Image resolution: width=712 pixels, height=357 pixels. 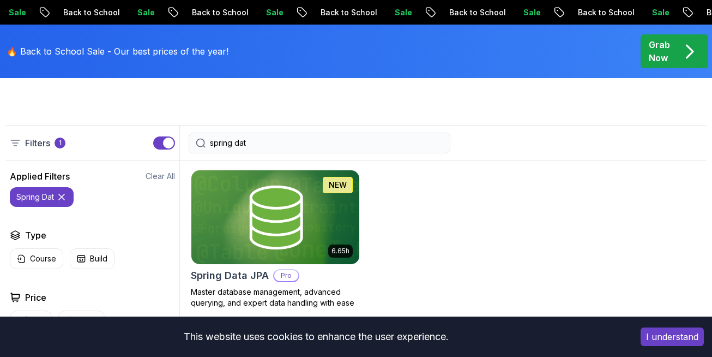 What do you see at coordinates (327, 143) in the screenshot?
I see `input: Search Java, React, Spring boot ...` at bounding box center [327, 143].